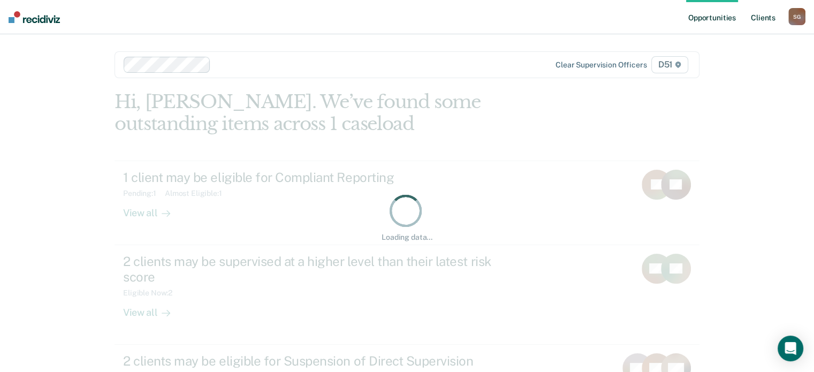 The image size is (814, 372). What do you see at coordinates (407, 237) in the screenshot?
I see `div: Loading data...` at bounding box center [407, 237].